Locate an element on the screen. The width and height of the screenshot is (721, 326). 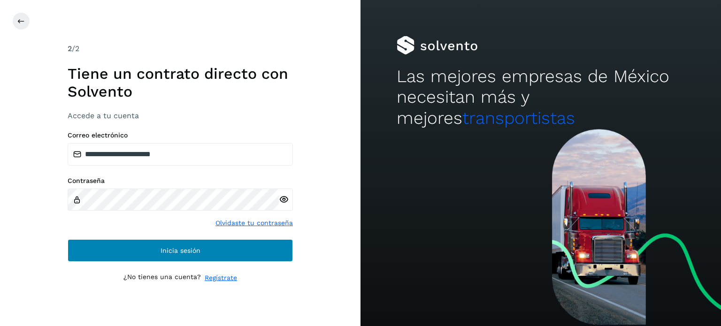
h1: Tiene un contrato directo con Solvento is located at coordinates (180, 83).